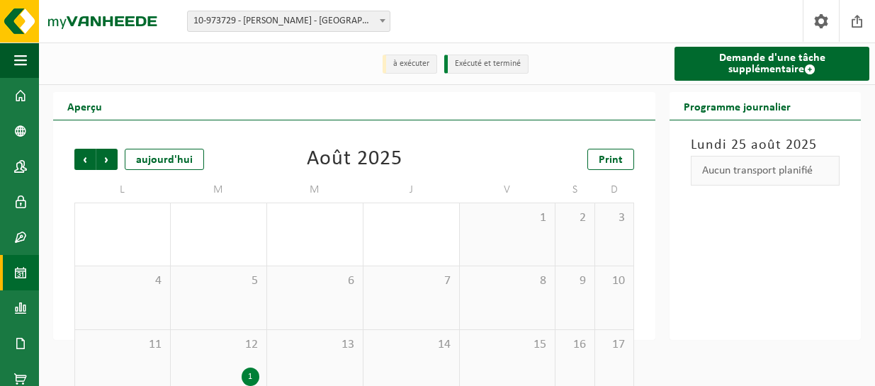  I want to click on span: 14, so click(411, 345).